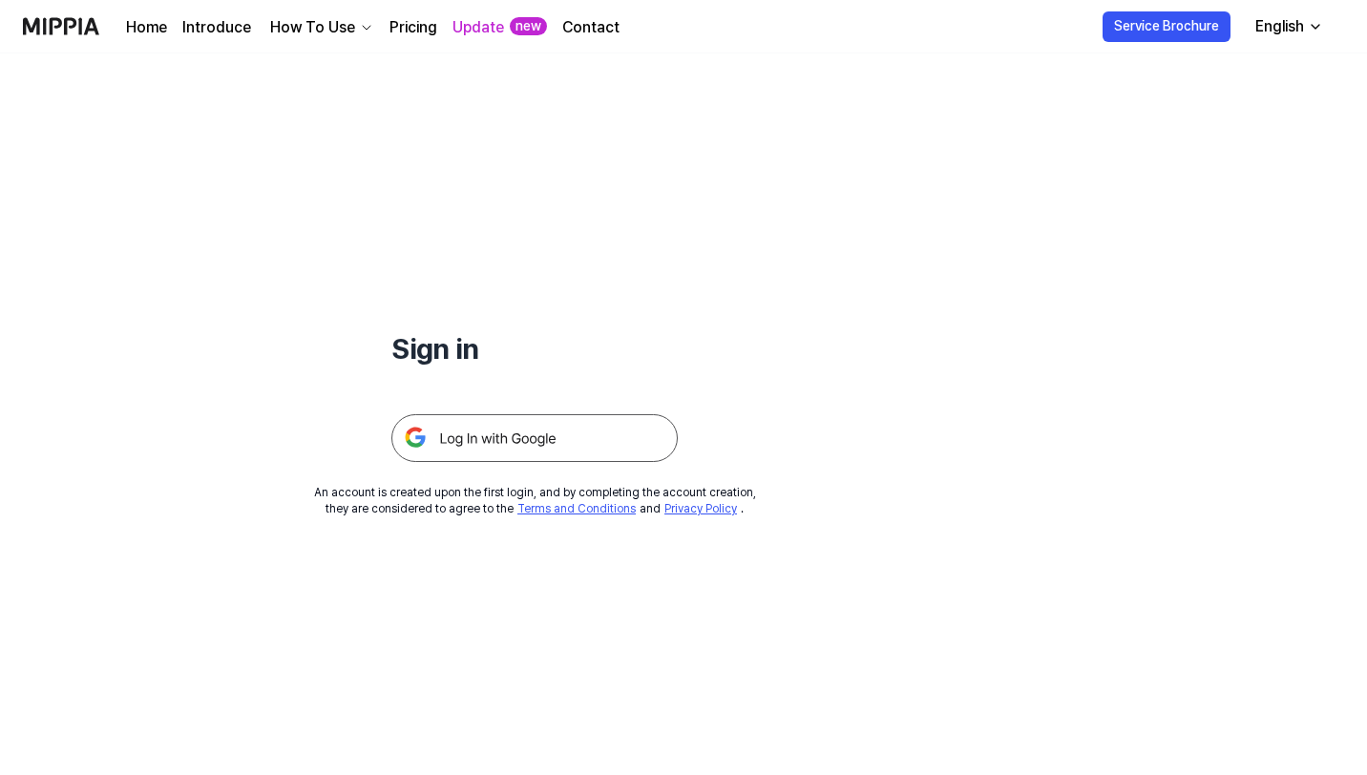 The image size is (1367, 775). Describe the element at coordinates (478, 28) in the screenshot. I see `a: Update` at that location.